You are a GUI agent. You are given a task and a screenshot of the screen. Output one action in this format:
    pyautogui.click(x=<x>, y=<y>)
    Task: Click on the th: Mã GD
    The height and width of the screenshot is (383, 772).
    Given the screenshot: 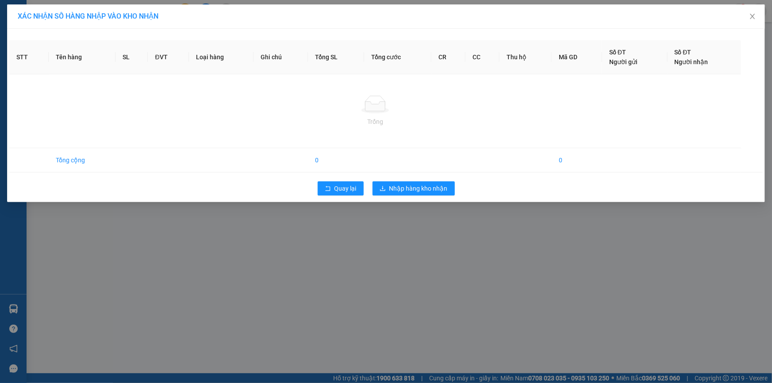 What is the action you would take?
    pyautogui.click(x=577, y=57)
    